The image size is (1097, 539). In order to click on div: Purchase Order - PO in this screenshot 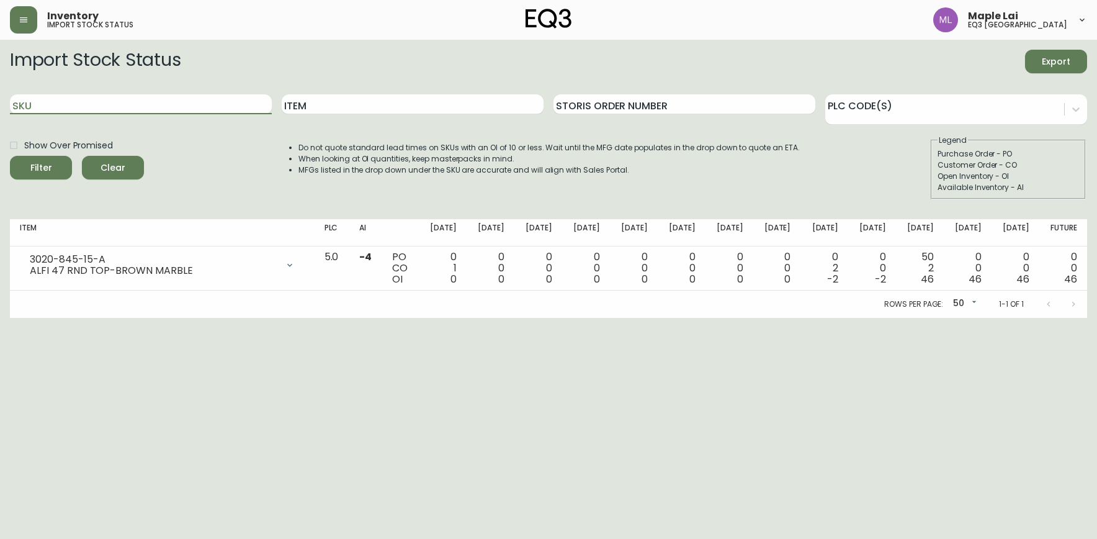, I will do `click(1008, 154)`.